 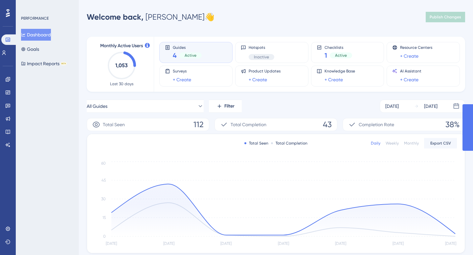 I want to click on span: Last 30 days, so click(x=121, y=84).